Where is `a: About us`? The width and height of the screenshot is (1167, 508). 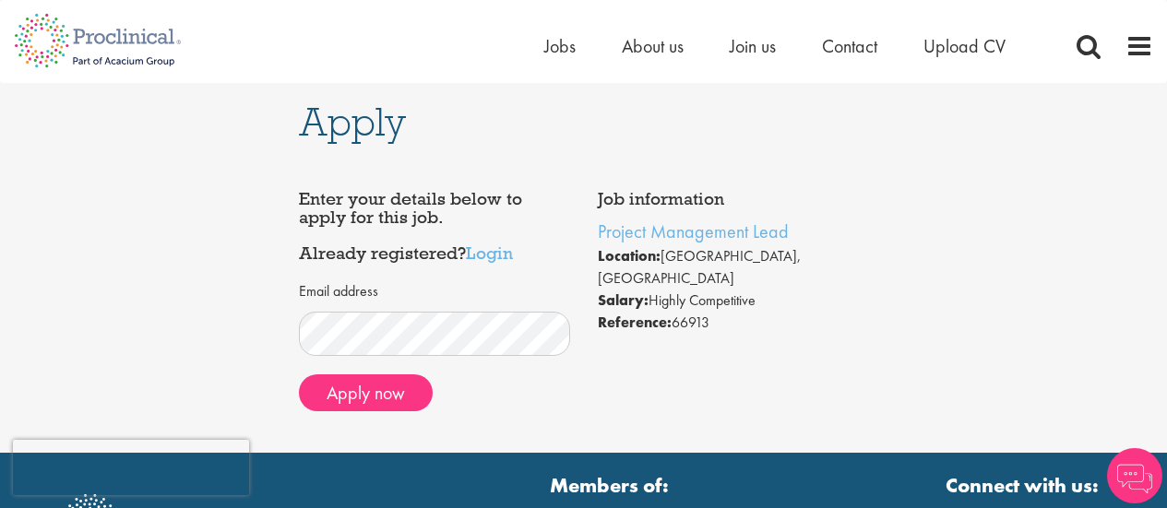
a: About us is located at coordinates (652, 46).